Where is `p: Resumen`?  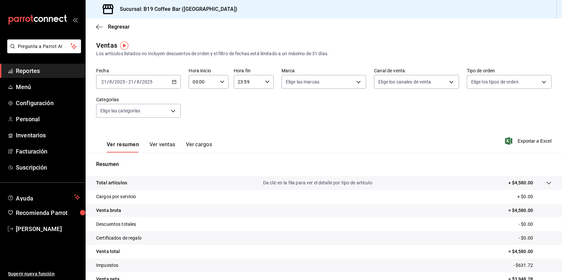 p: Resumen is located at coordinates (323, 164).